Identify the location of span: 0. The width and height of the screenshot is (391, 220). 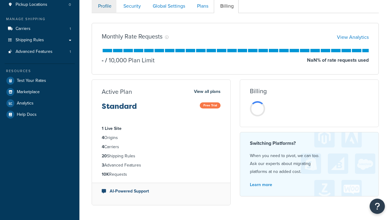
(70, 5).